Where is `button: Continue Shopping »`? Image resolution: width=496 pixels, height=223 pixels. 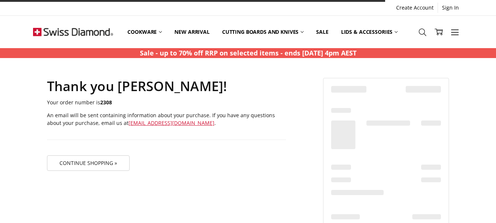
button: Continue Shopping » is located at coordinates (89, 163).